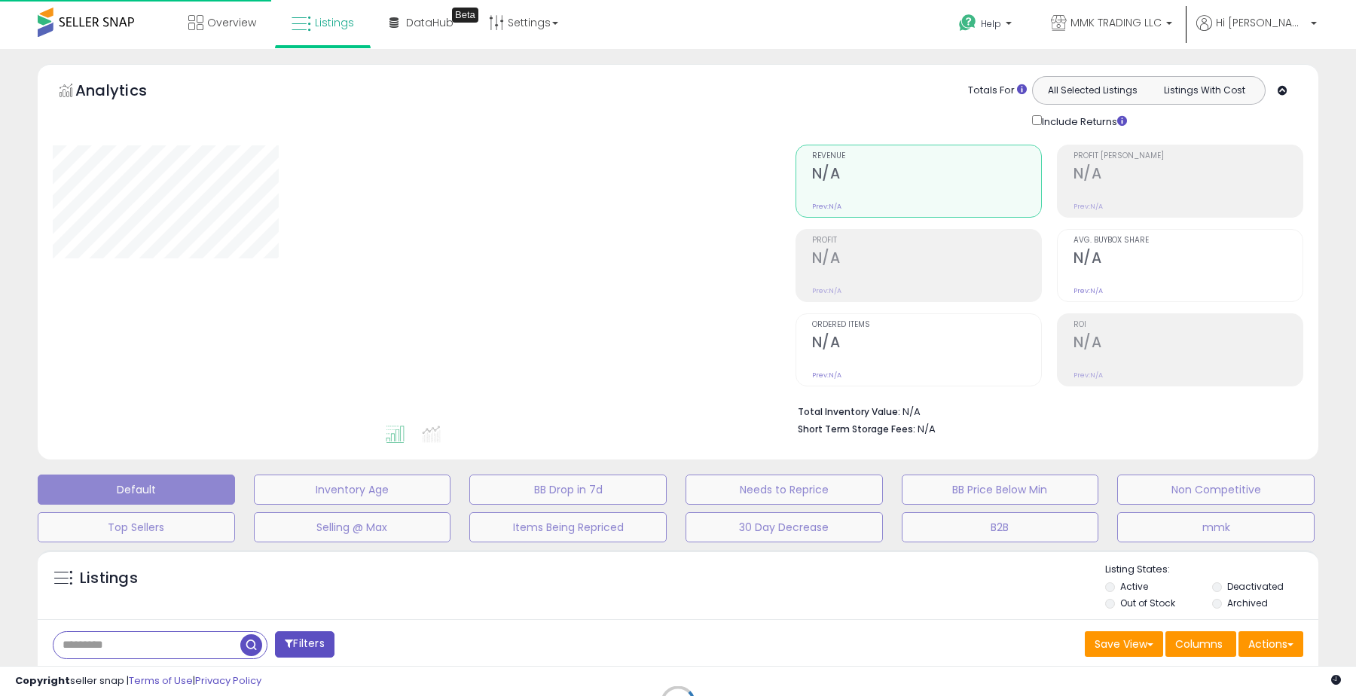 Image resolution: width=1356 pixels, height=696 pixels. Describe the element at coordinates (927, 240) in the screenshot. I see `span: Profit` at that location.